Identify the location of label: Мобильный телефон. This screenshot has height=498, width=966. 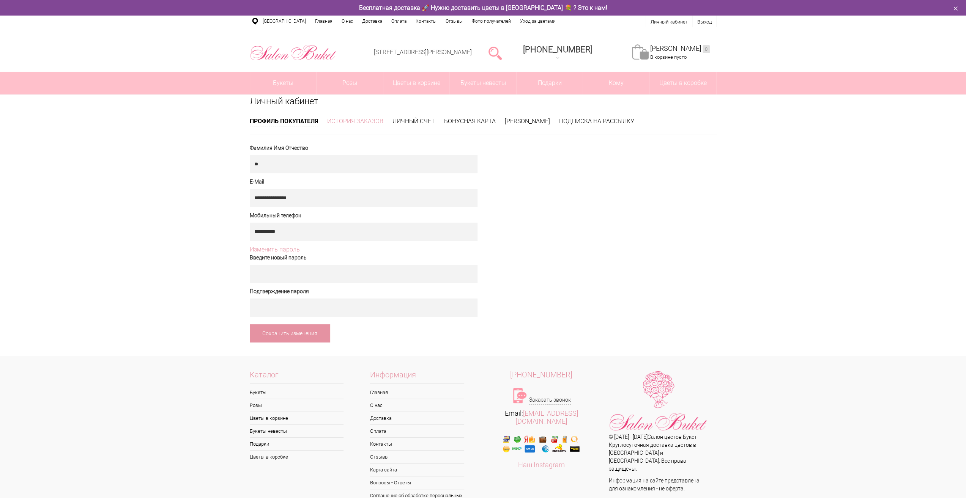
(364, 216).